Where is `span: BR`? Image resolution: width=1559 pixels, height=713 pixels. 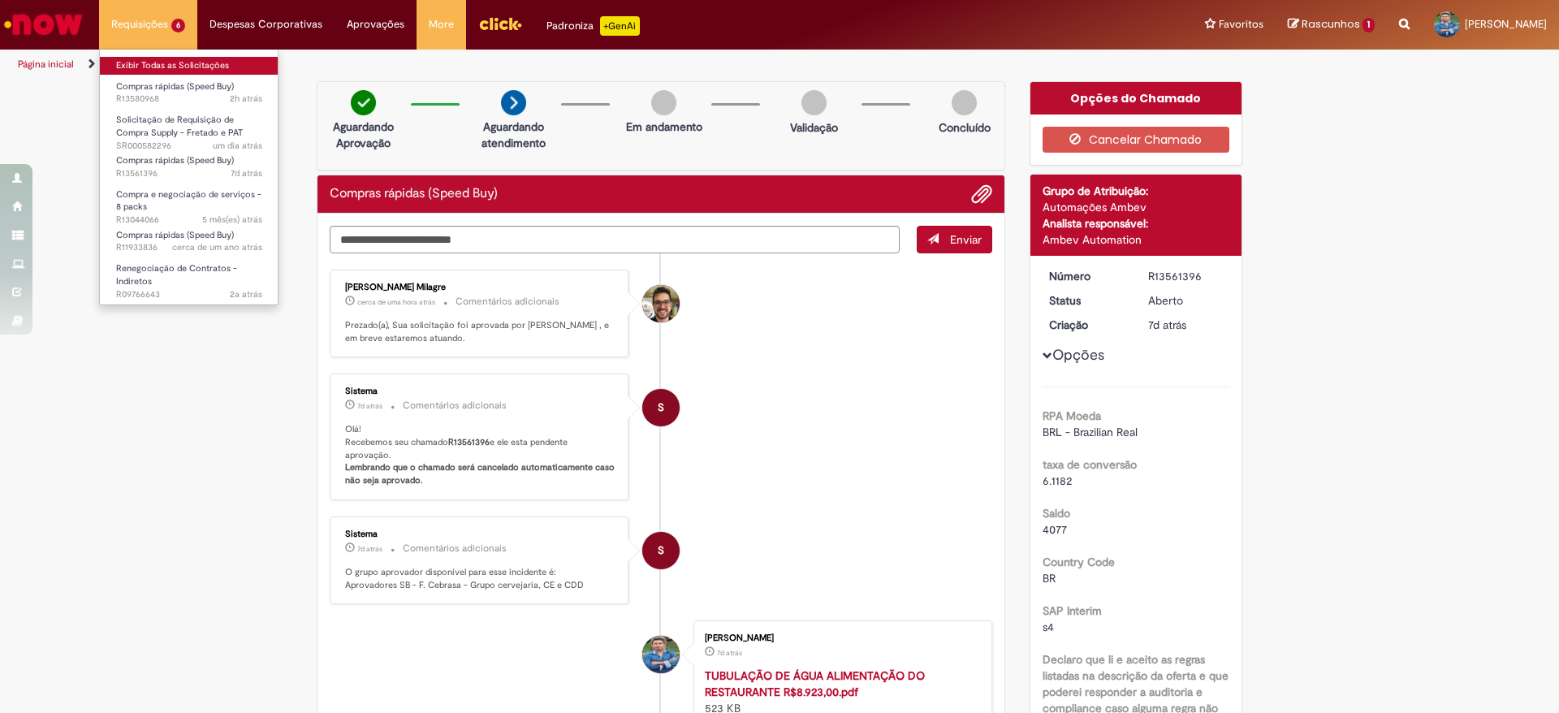
span: BR is located at coordinates (1049, 578).